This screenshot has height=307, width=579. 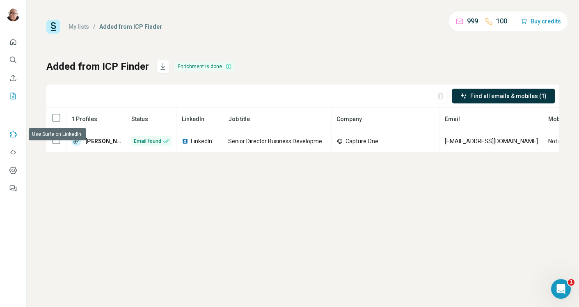 I want to click on a: My lists, so click(x=79, y=27).